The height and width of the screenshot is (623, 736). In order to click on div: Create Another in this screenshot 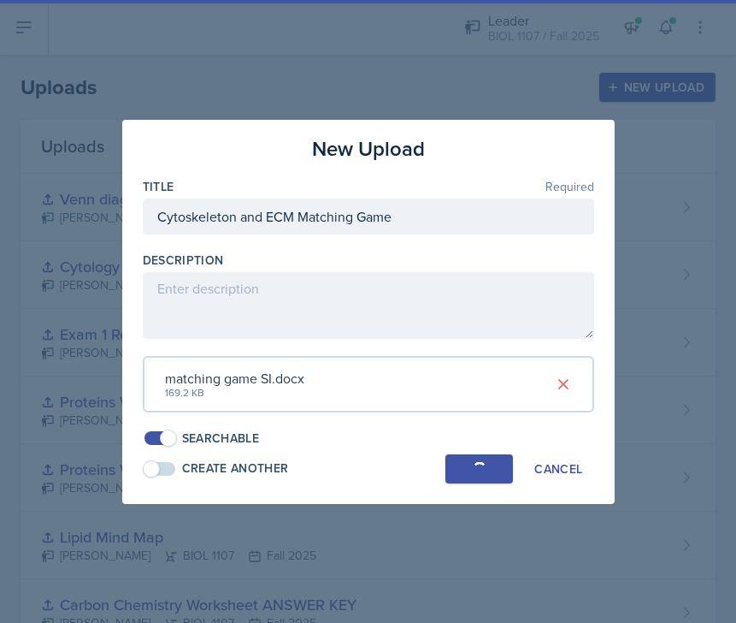, I will do `click(235, 468)`.